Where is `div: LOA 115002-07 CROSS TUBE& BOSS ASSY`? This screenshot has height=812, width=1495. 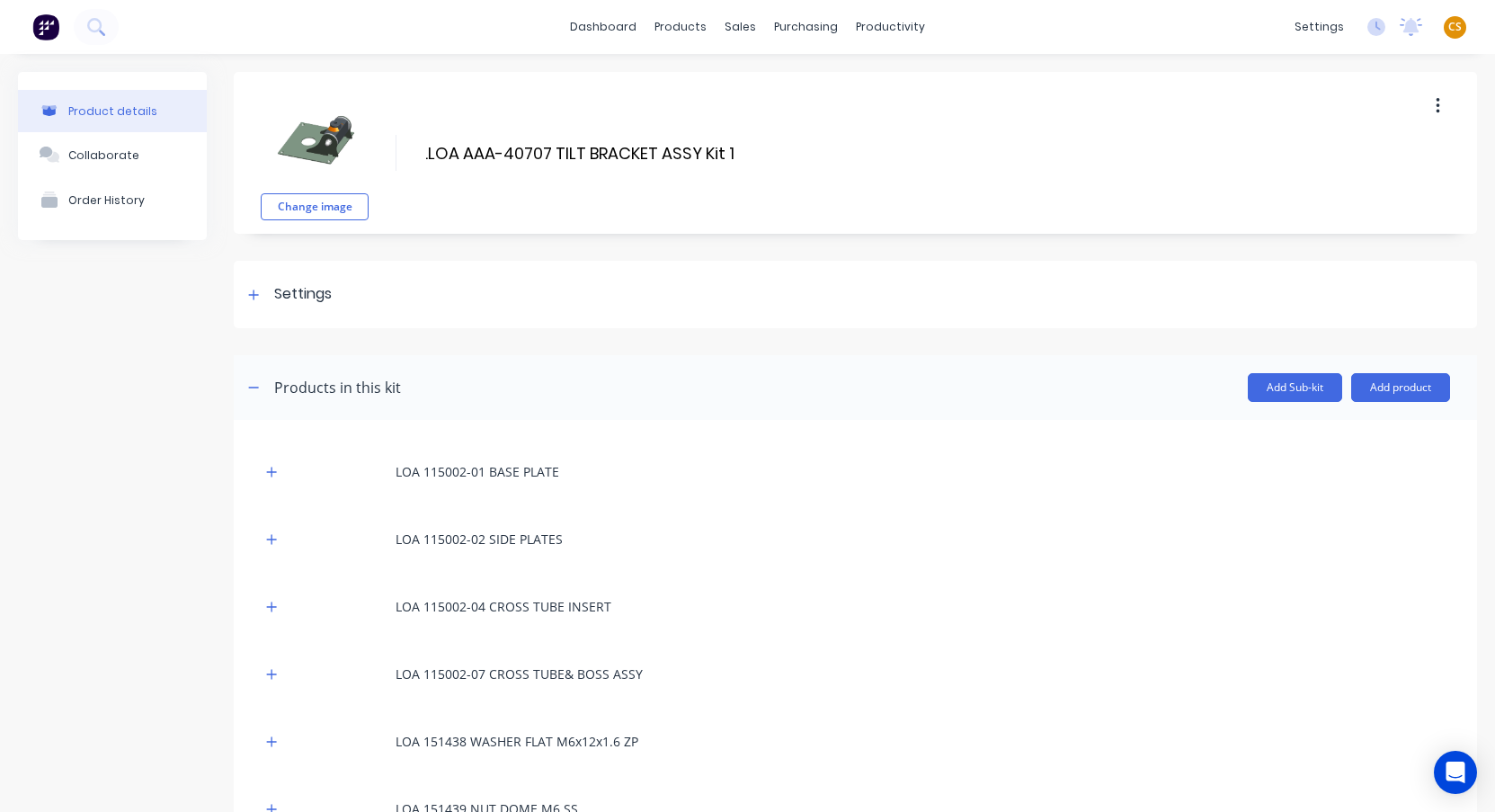 div: LOA 115002-07 CROSS TUBE& BOSS ASSY is located at coordinates (519, 673).